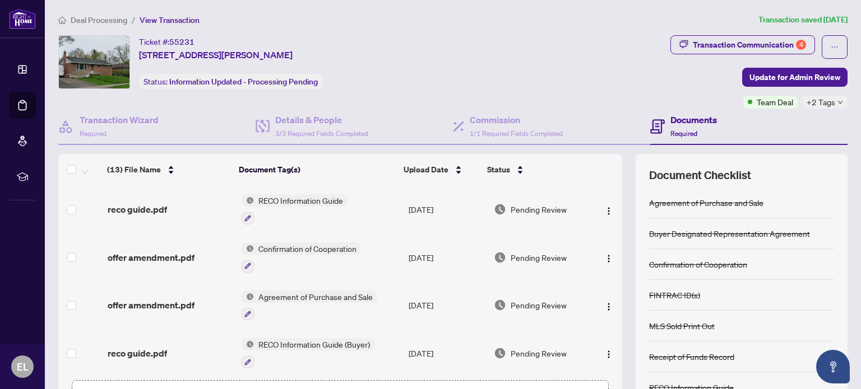 The width and height of the screenshot is (861, 389). What do you see at coordinates (706, 203) in the screenshot?
I see `div: Agreement of Purchase and Sale` at bounding box center [706, 203].